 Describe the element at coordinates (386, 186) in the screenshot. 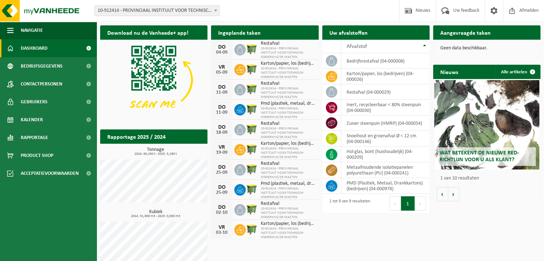

I see `td: PMD (Plastiek, Metaal, Drankkartons) (bedrijven) (04-000978)` at that location.